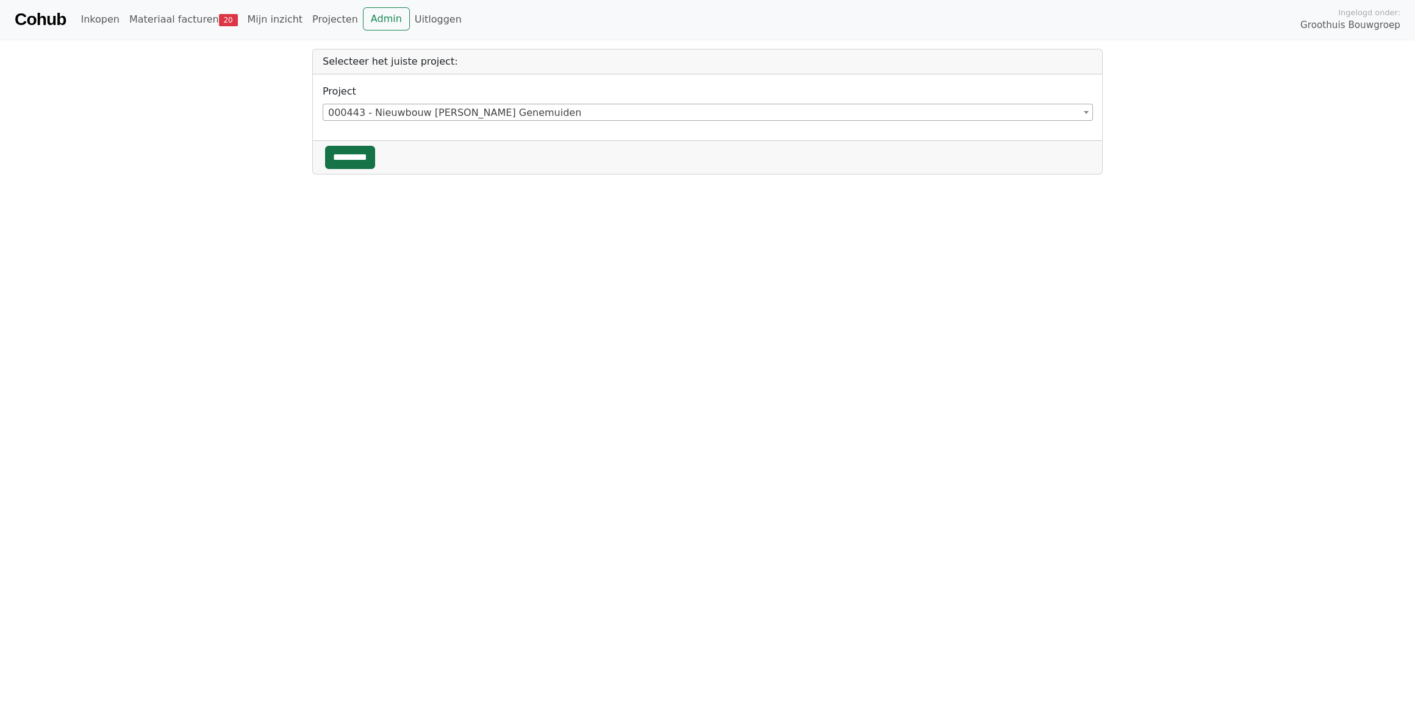 Image resolution: width=1415 pixels, height=712 pixels. What do you see at coordinates (40, 20) in the screenshot?
I see `a: Cohub` at bounding box center [40, 20].